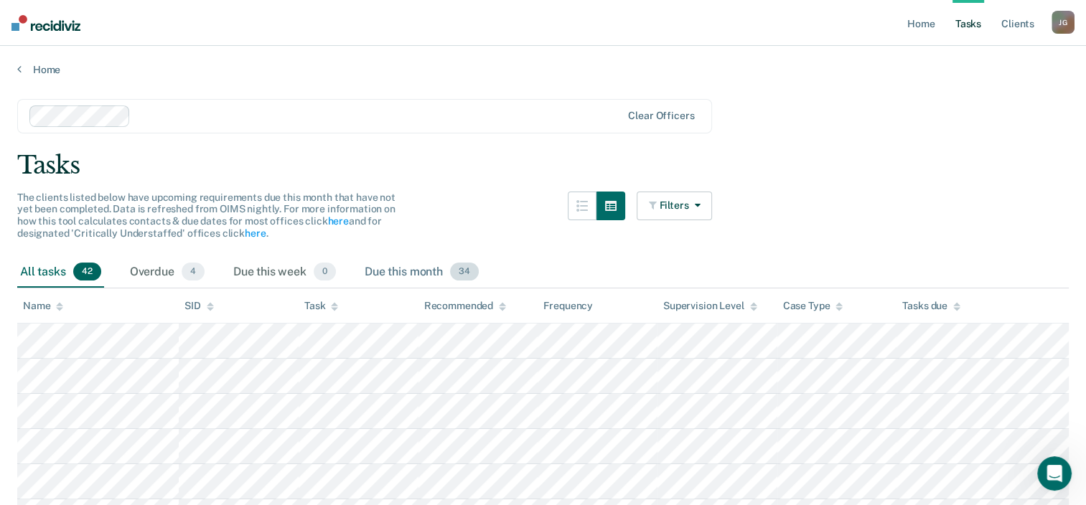 The width and height of the screenshot is (1086, 505). I want to click on div: Task, so click(321, 306).